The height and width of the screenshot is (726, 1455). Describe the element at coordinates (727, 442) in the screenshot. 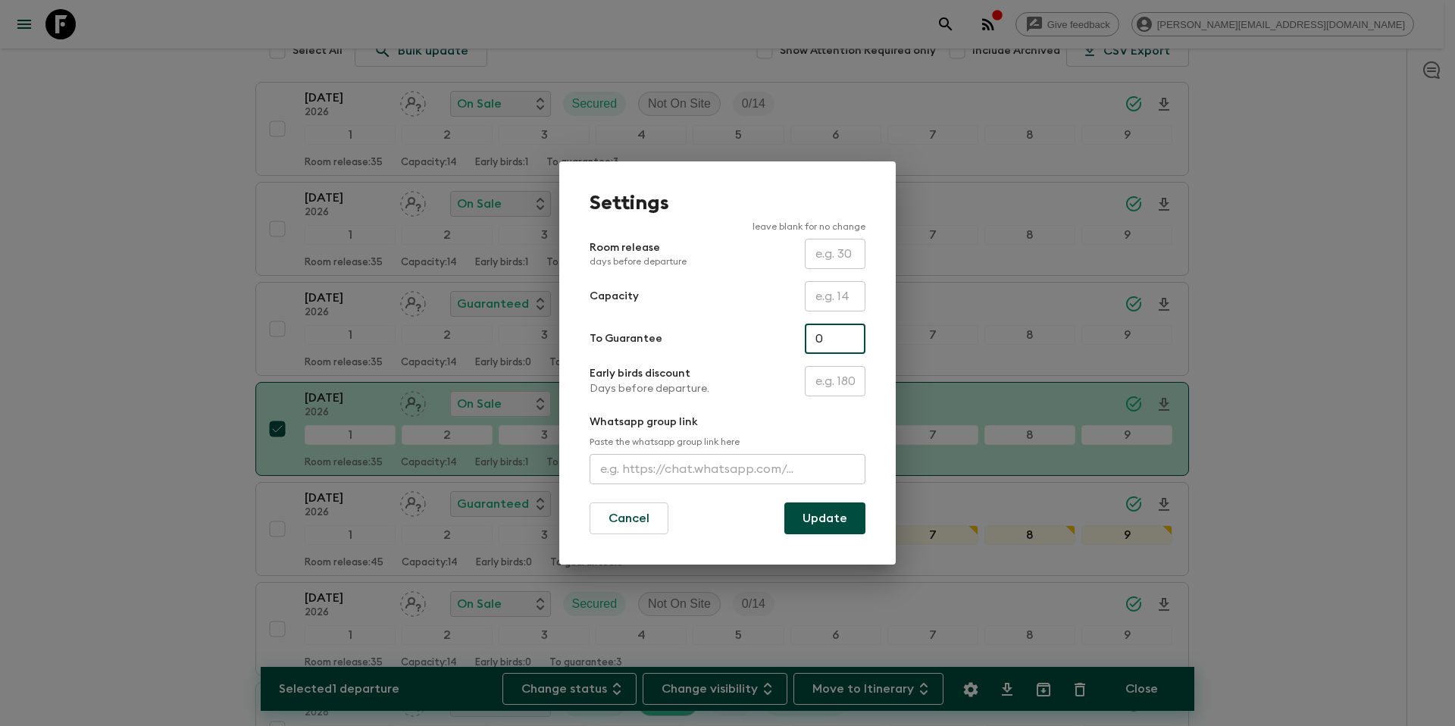

I see `p: Paste the whatsapp group link here` at that location.